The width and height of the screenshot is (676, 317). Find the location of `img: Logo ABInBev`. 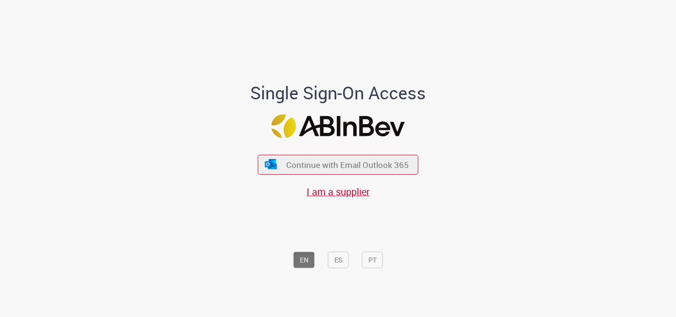

img: Logo ABInBev is located at coordinates (338, 126).